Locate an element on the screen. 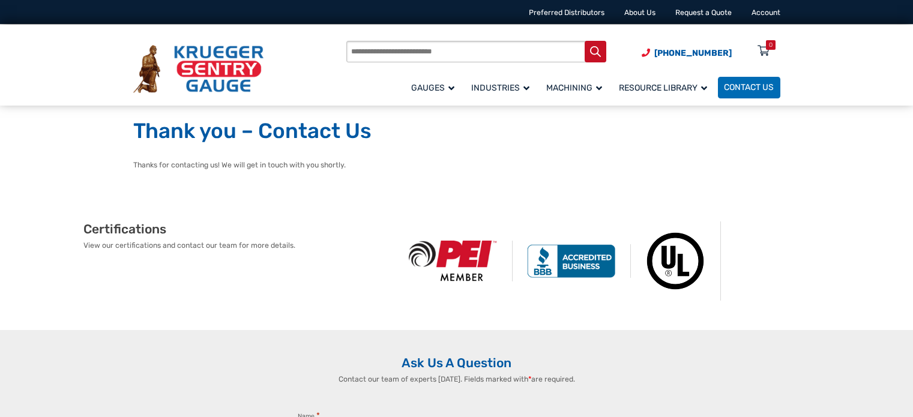  span: Industries is located at coordinates (500, 88).